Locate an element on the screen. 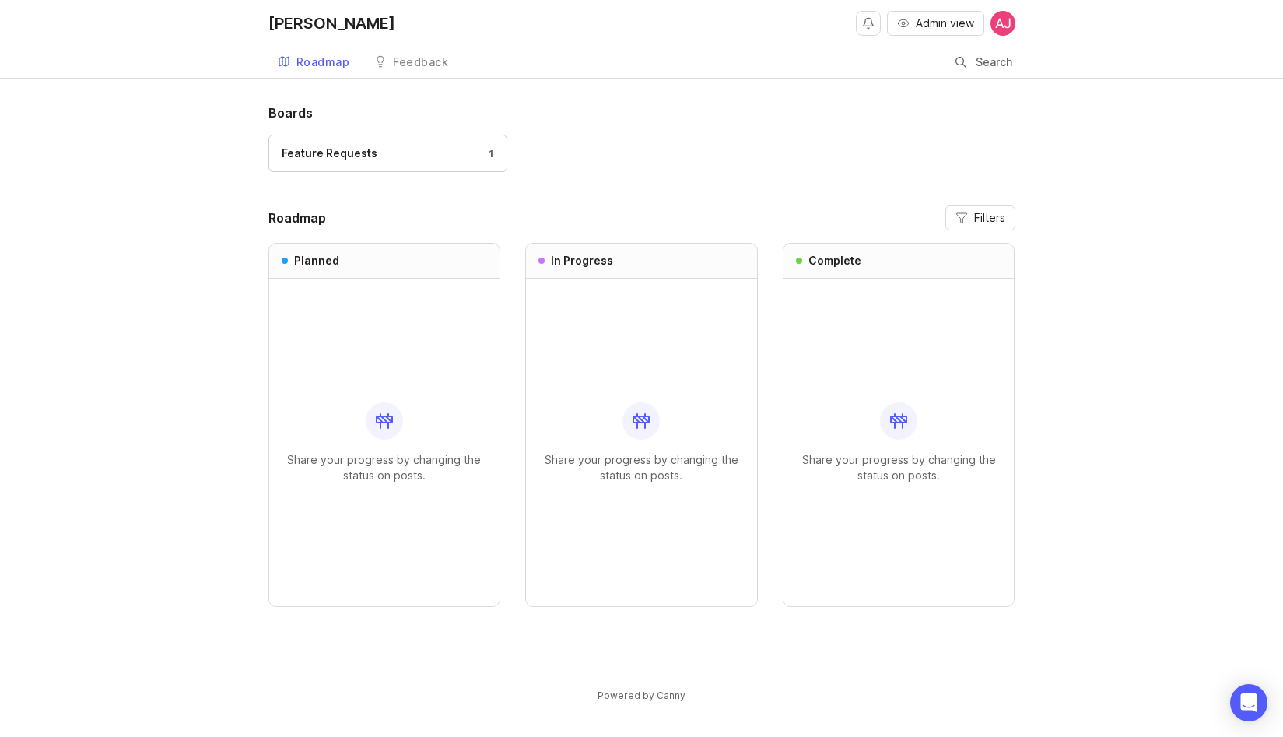 The image size is (1283, 737). a: Roadmap is located at coordinates (314, 62).